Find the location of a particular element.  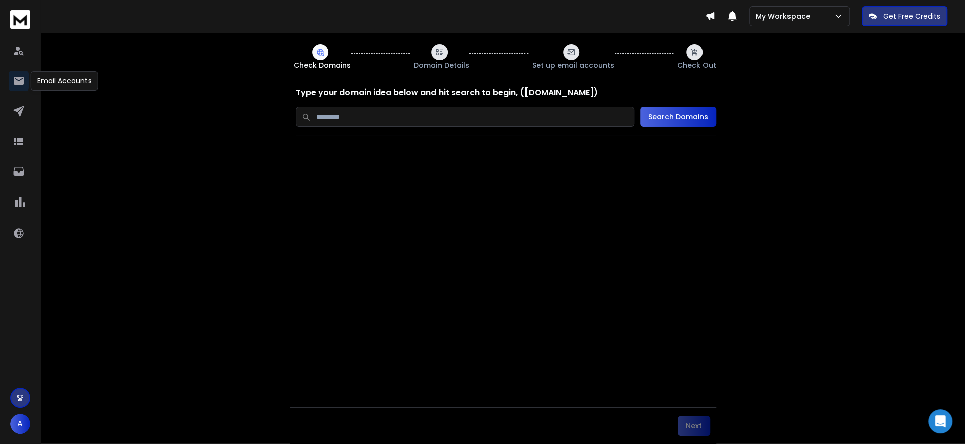

div: Open Intercom Messenger is located at coordinates (940, 421).